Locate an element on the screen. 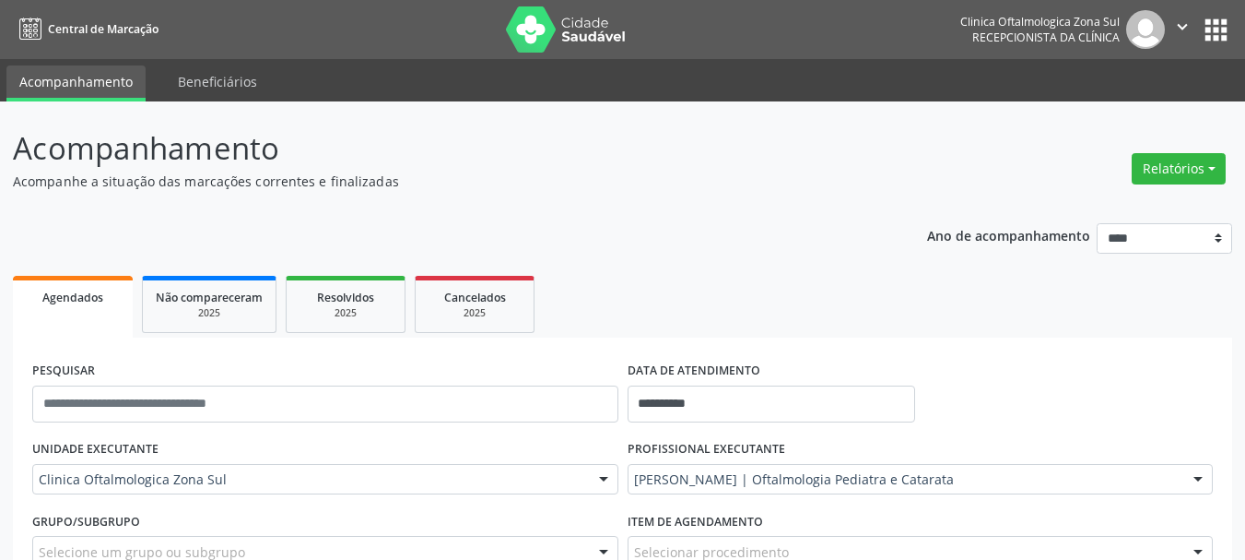 This screenshot has height=560, width=1245. p: Acompanhamento is located at coordinates (440, 148).